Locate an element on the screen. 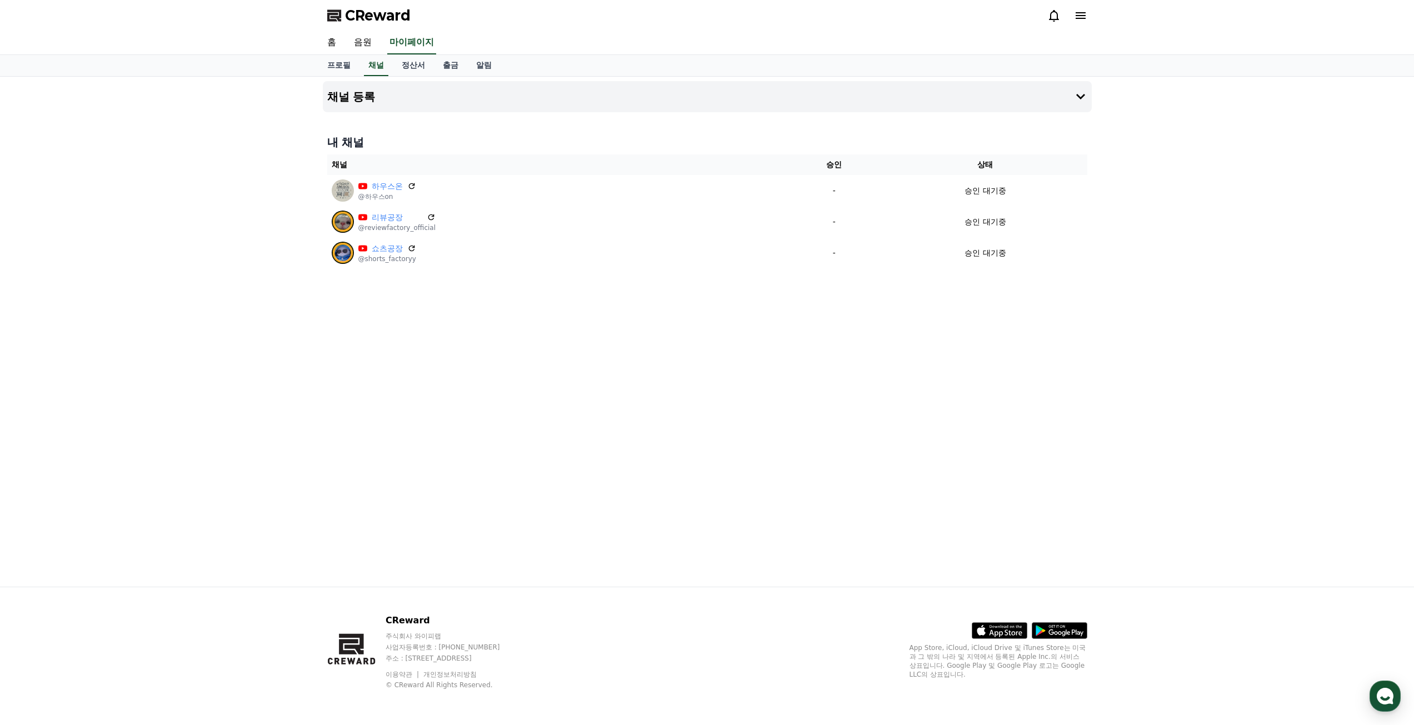  a: 출금 is located at coordinates (451, 66).